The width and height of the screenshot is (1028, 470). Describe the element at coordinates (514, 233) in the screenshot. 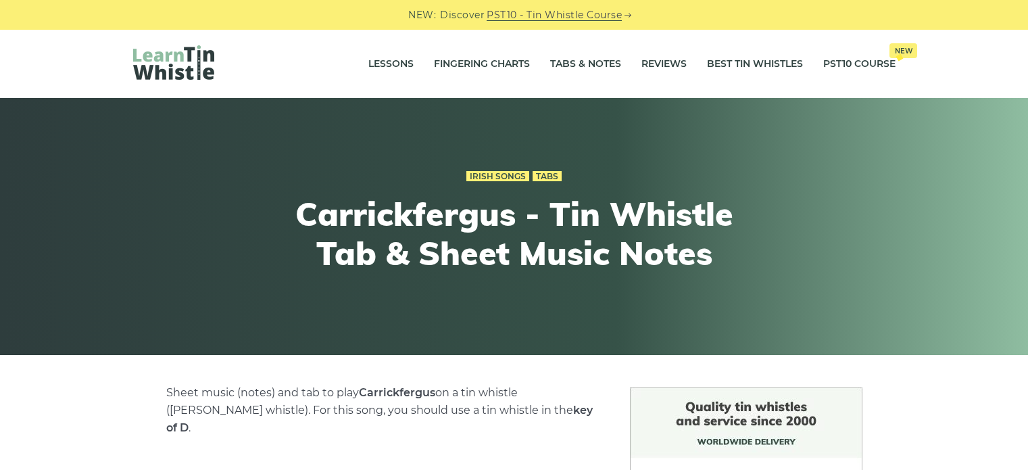

I see `h1: Carrickfergus - Tin Whistle Tab & Sheet Music Notes` at that location.